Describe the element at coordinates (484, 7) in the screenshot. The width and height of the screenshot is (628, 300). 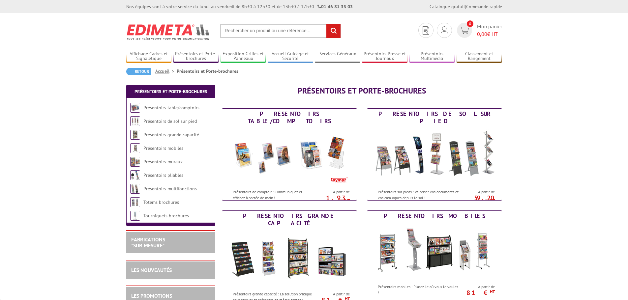
I see `a: Commande rapide` at that location.